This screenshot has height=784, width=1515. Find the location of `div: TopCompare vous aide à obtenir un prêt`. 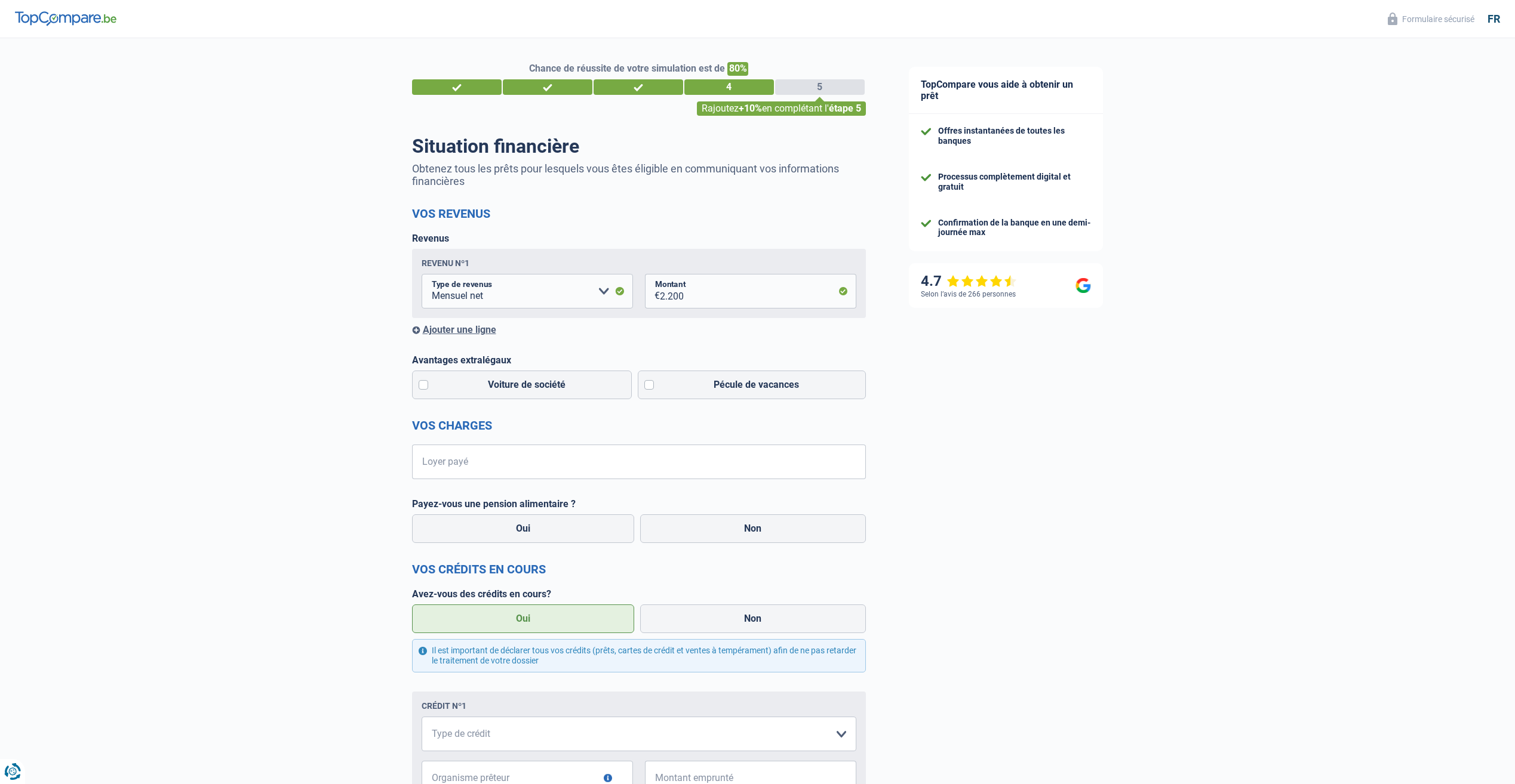

div: TopCompare vous aide à obtenir un prêt is located at coordinates (1006, 90).